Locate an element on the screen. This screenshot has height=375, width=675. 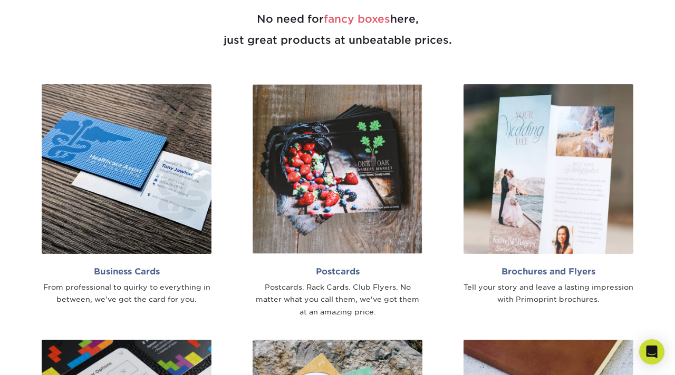
img: Postcards is located at coordinates (337, 169).